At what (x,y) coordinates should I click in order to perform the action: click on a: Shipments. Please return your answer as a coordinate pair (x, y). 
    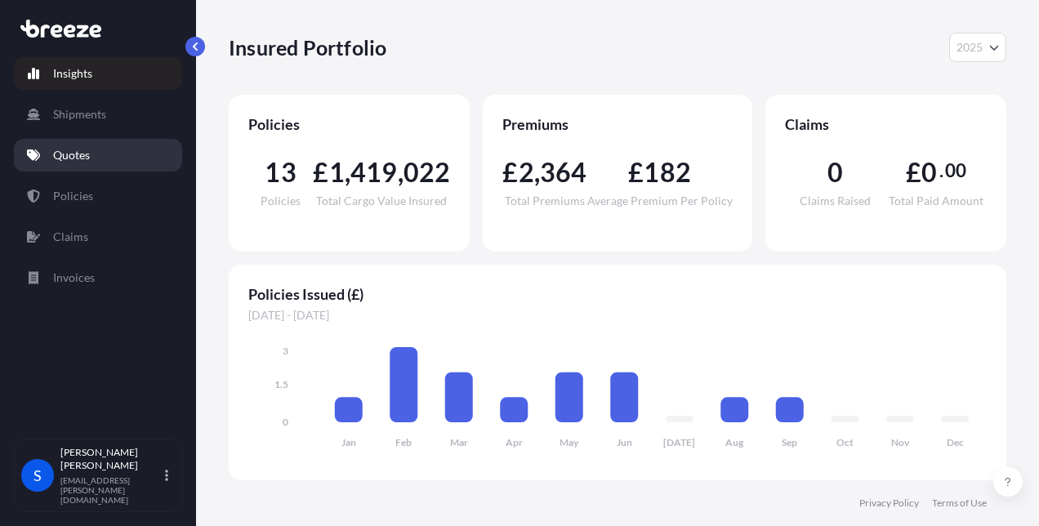
    Looking at the image, I should click on (98, 114).